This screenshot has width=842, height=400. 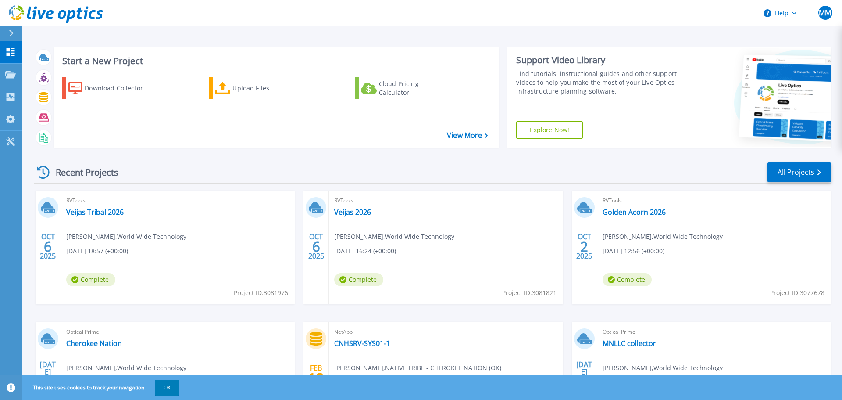 I want to click on button: OK, so click(x=167, y=387).